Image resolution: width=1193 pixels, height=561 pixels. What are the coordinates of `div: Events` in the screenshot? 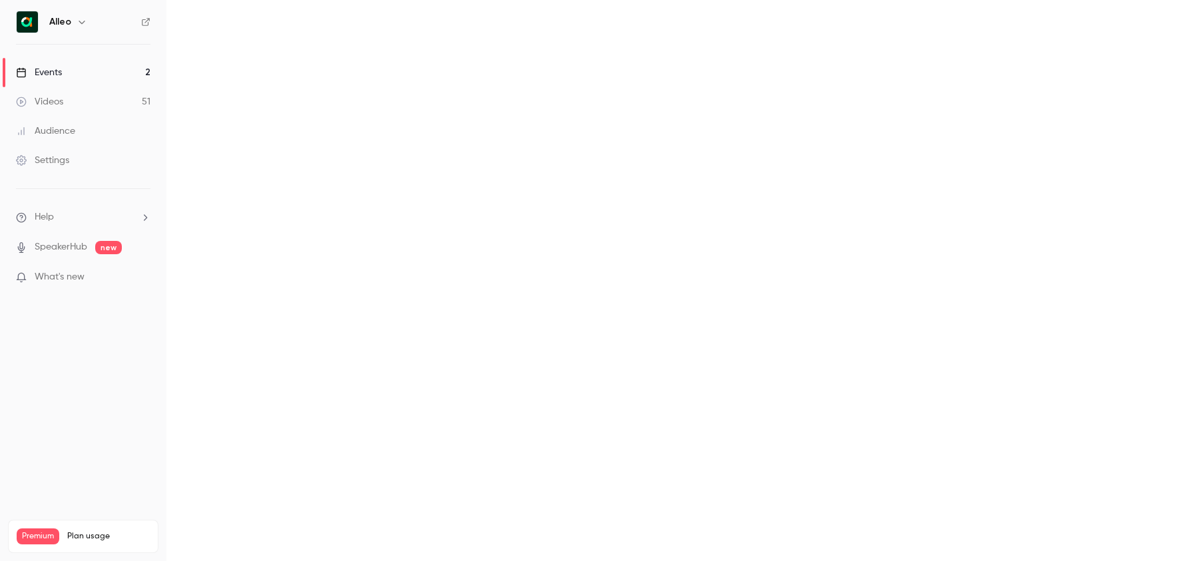 It's located at (39, 73).